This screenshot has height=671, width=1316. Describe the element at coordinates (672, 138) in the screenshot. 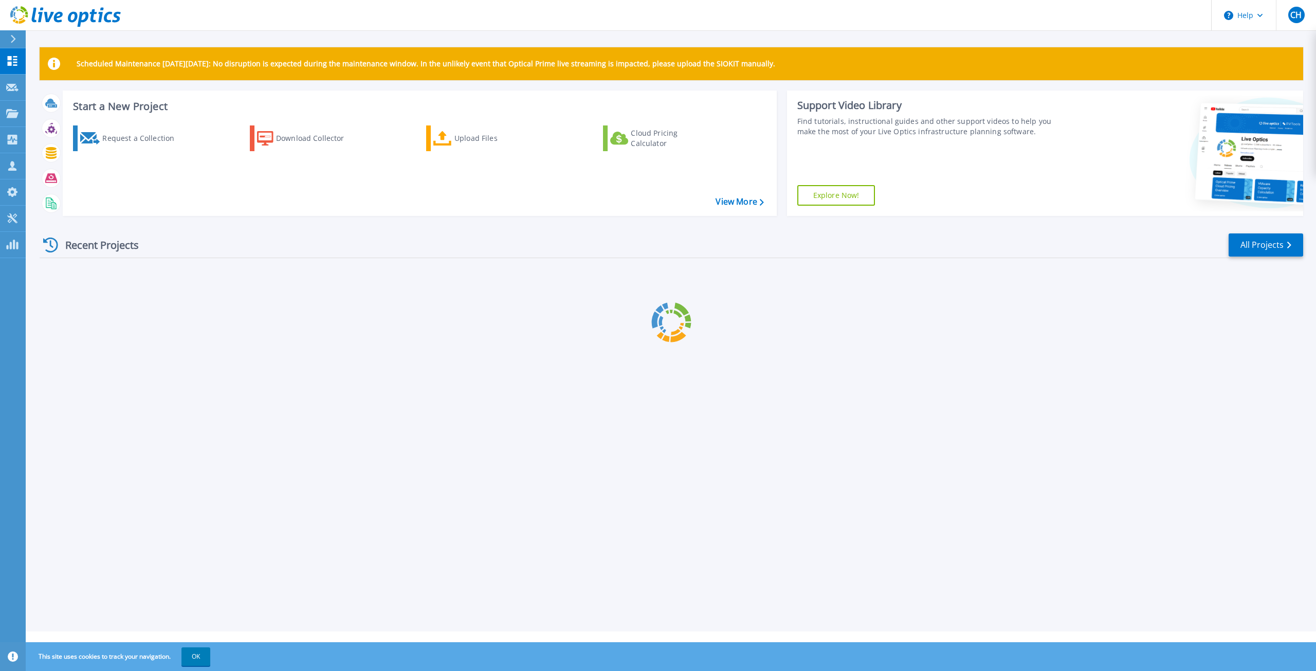

I see `div: Cloud Pricing Calculator` at that location.